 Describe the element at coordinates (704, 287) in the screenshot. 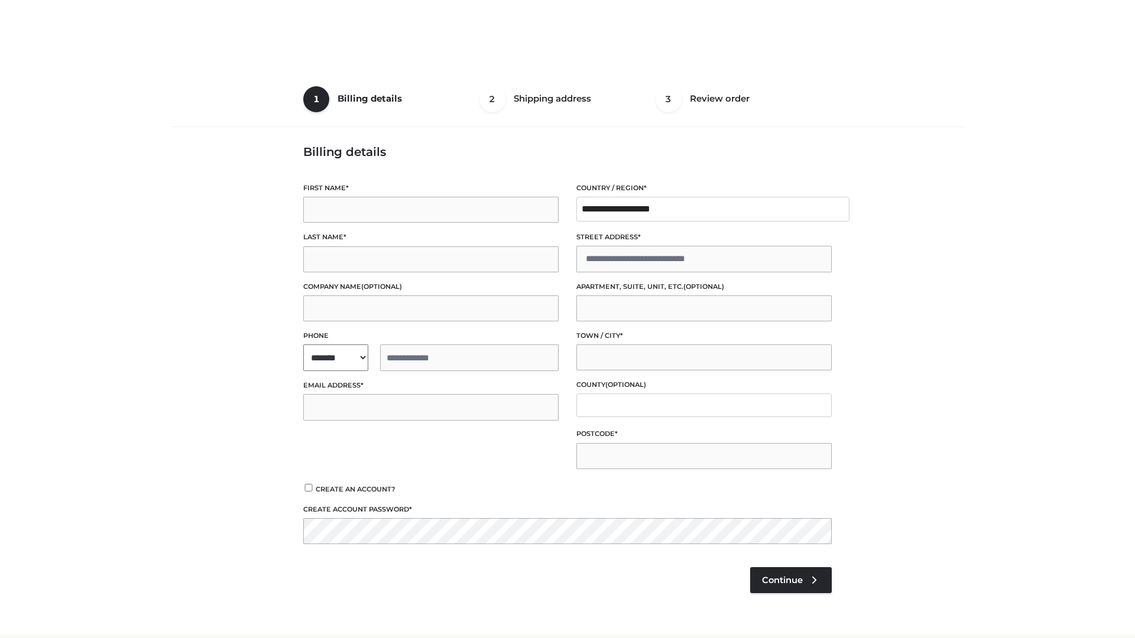

I see `label: Apartment, suite, unit, etc.` at that location.